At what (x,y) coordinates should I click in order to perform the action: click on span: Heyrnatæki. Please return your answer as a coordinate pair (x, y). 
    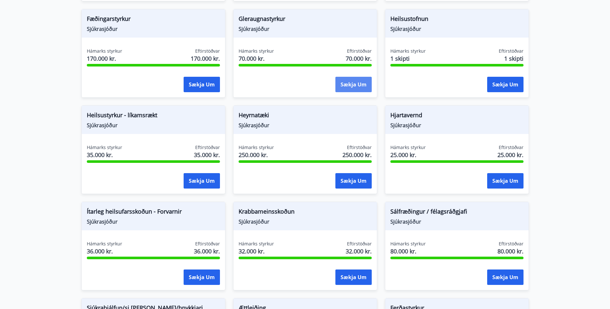
    Looking at the image, I should click on (305, 116).